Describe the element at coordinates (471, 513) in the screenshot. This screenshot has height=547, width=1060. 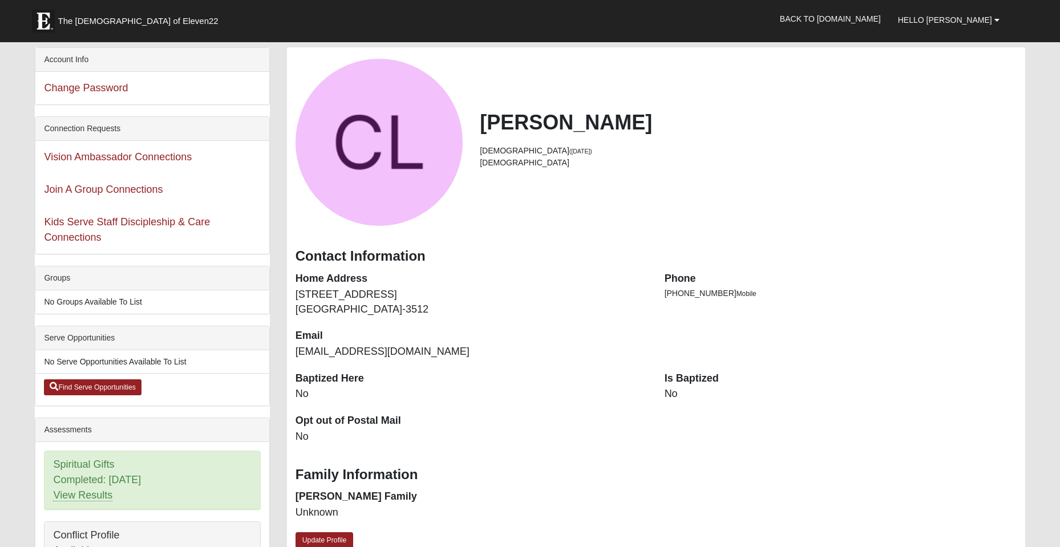
I see `dd: Unknown` at that location.